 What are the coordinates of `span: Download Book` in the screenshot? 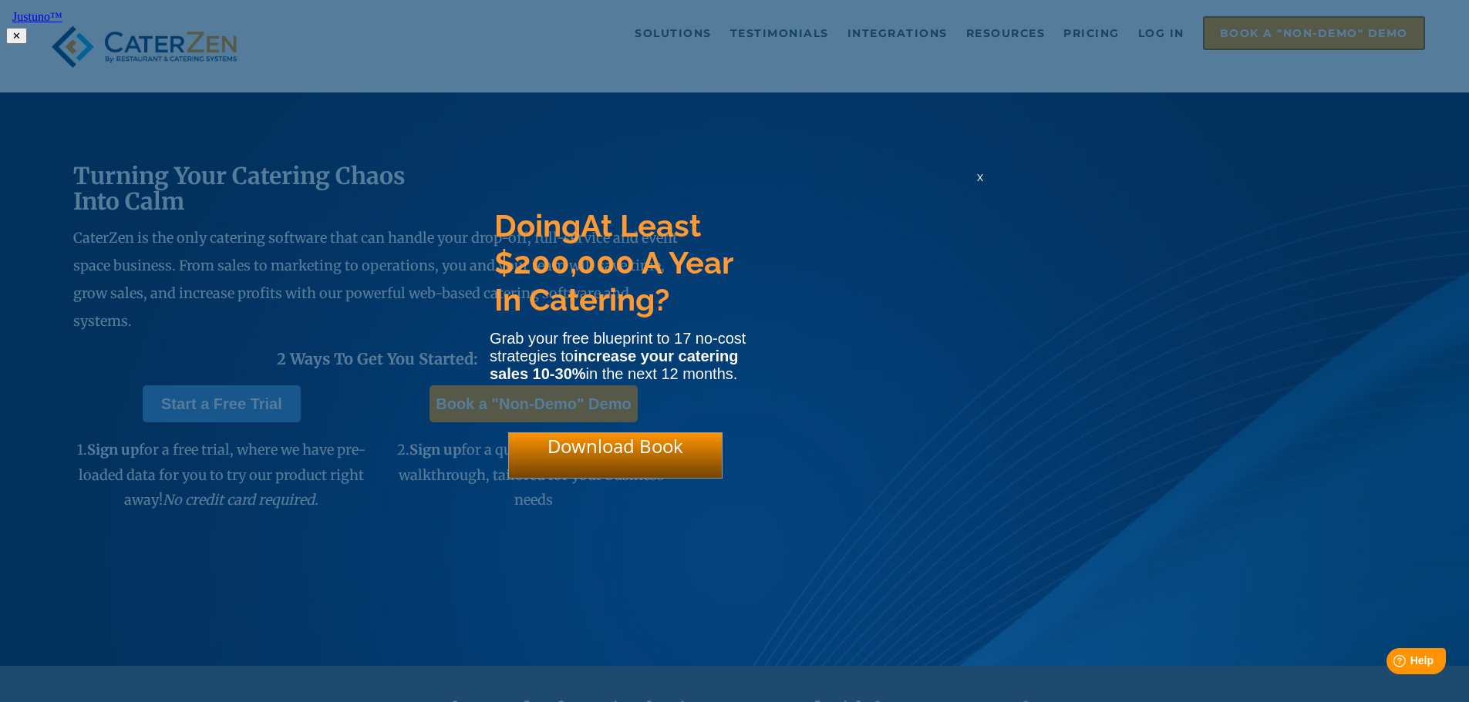 It's located at (615, 446).